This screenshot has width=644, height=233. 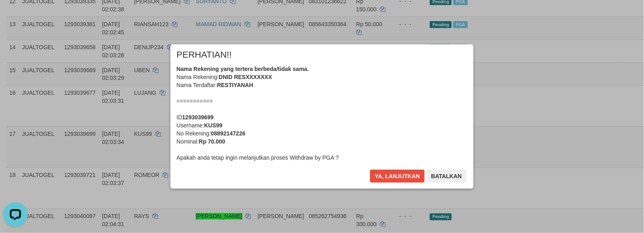 I want to click on b: DNID RESXXXXXXX, so click(x=245, y=77).